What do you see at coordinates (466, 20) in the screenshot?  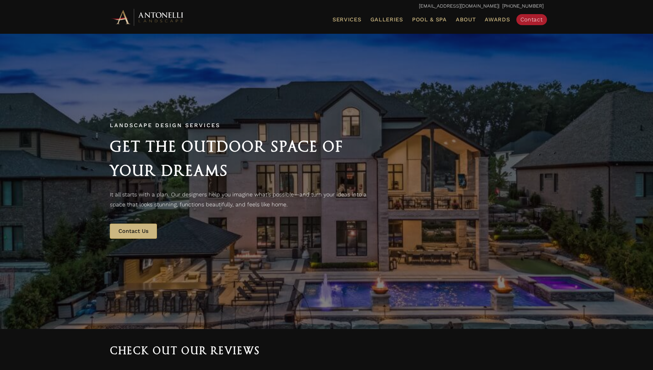 I see `a: About` at bounding box center [466, 20].